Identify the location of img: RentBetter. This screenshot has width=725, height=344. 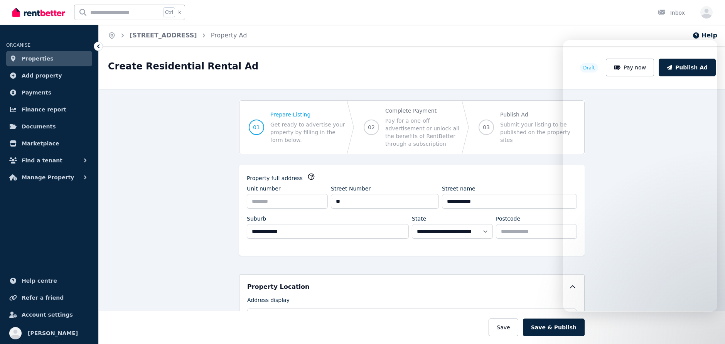
(39, 12).